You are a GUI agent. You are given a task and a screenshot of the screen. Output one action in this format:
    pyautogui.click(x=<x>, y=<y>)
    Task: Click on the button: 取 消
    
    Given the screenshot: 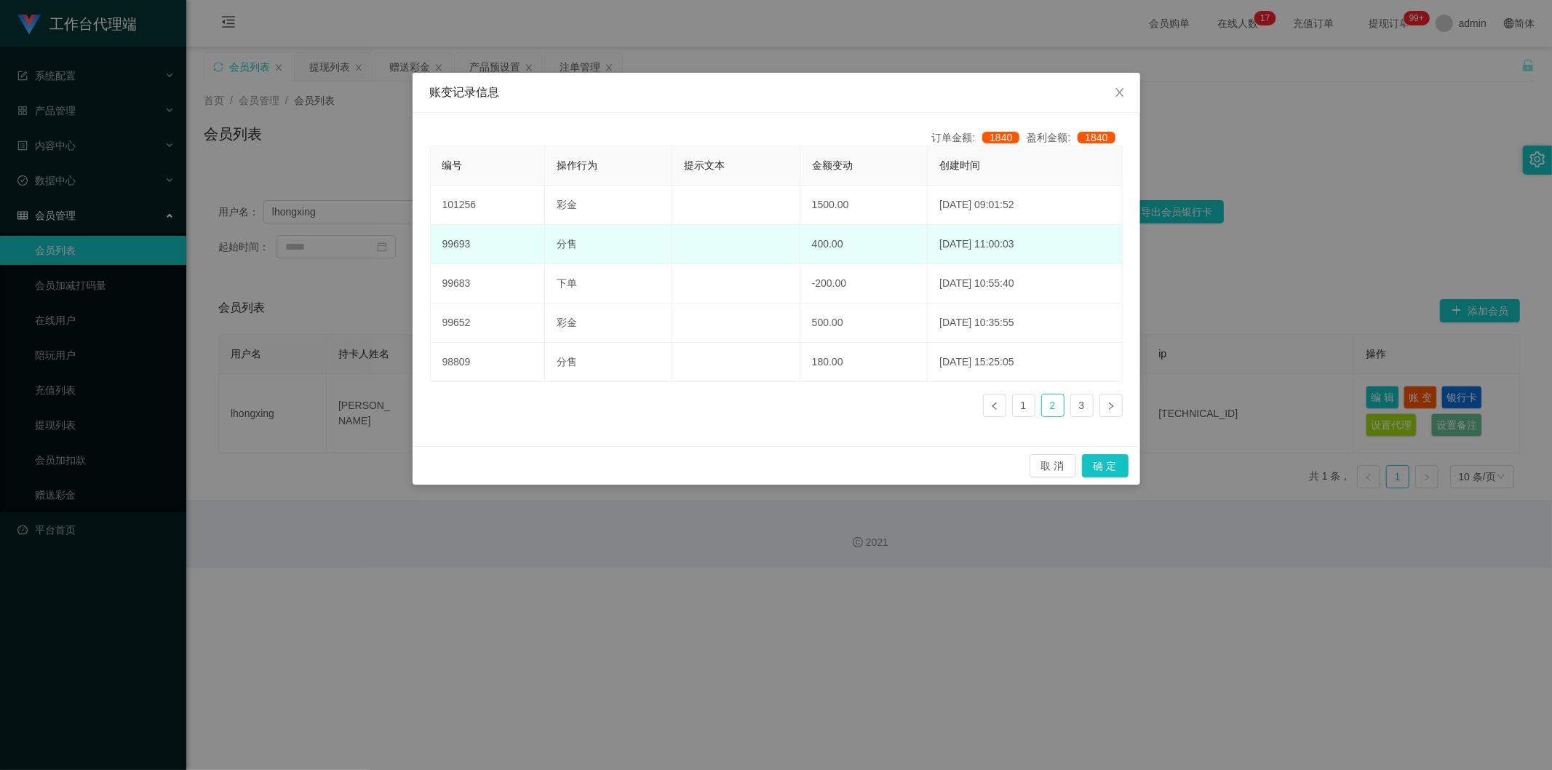 What is the action you would take?
    pyautogui.click(x=1053, y=466)
    